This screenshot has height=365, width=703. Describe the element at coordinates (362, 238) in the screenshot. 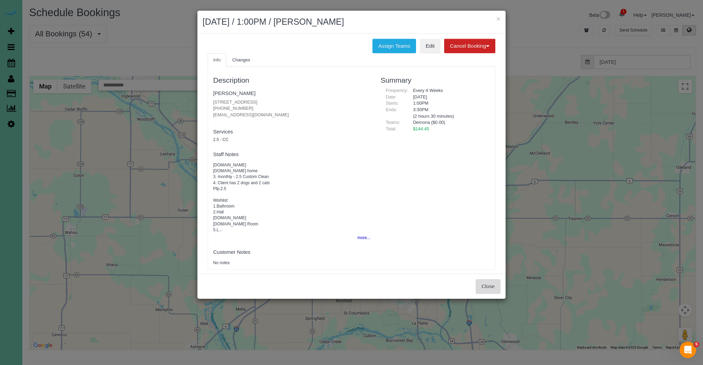

I see `button: more...` at that location.